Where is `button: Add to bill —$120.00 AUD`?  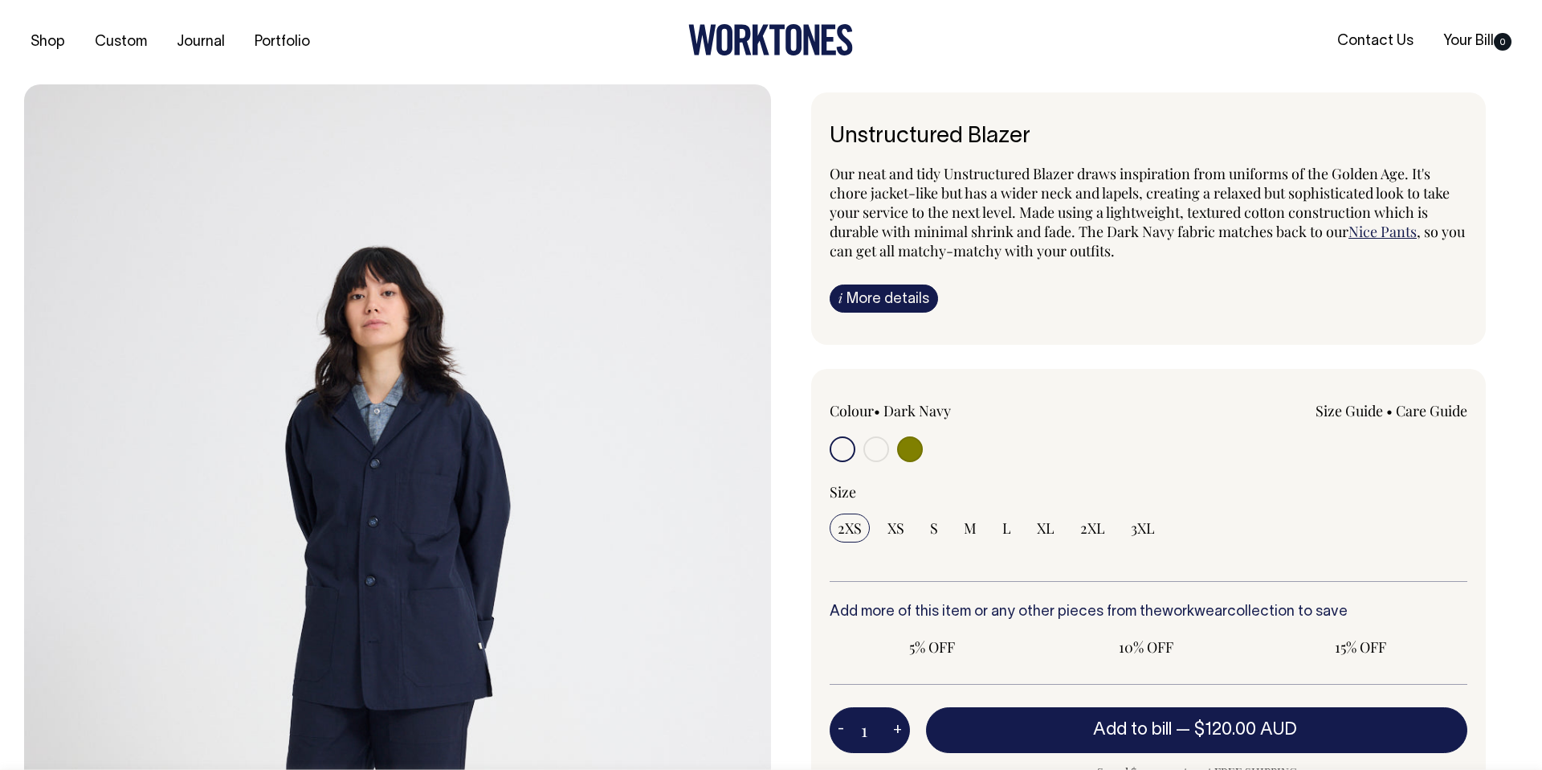
button: Add to bill —$120.00 AUD is located at coordinates (1197, 729).